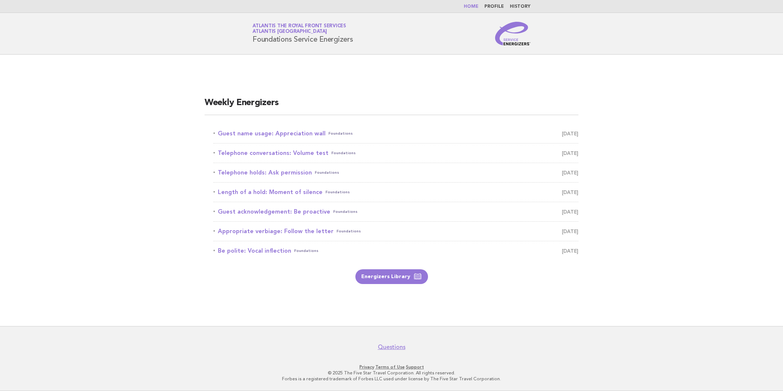  I want to click on a: Energizers Library, so click(391, 276).